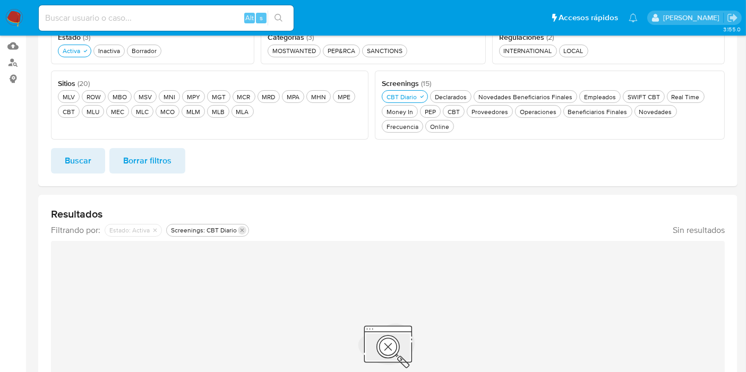 This screenshot has width=746, height=372. What do you see at coordinates (633, 18) in the screenshot?
I see `a: Notificaciones` at bounding box center [633, 18].